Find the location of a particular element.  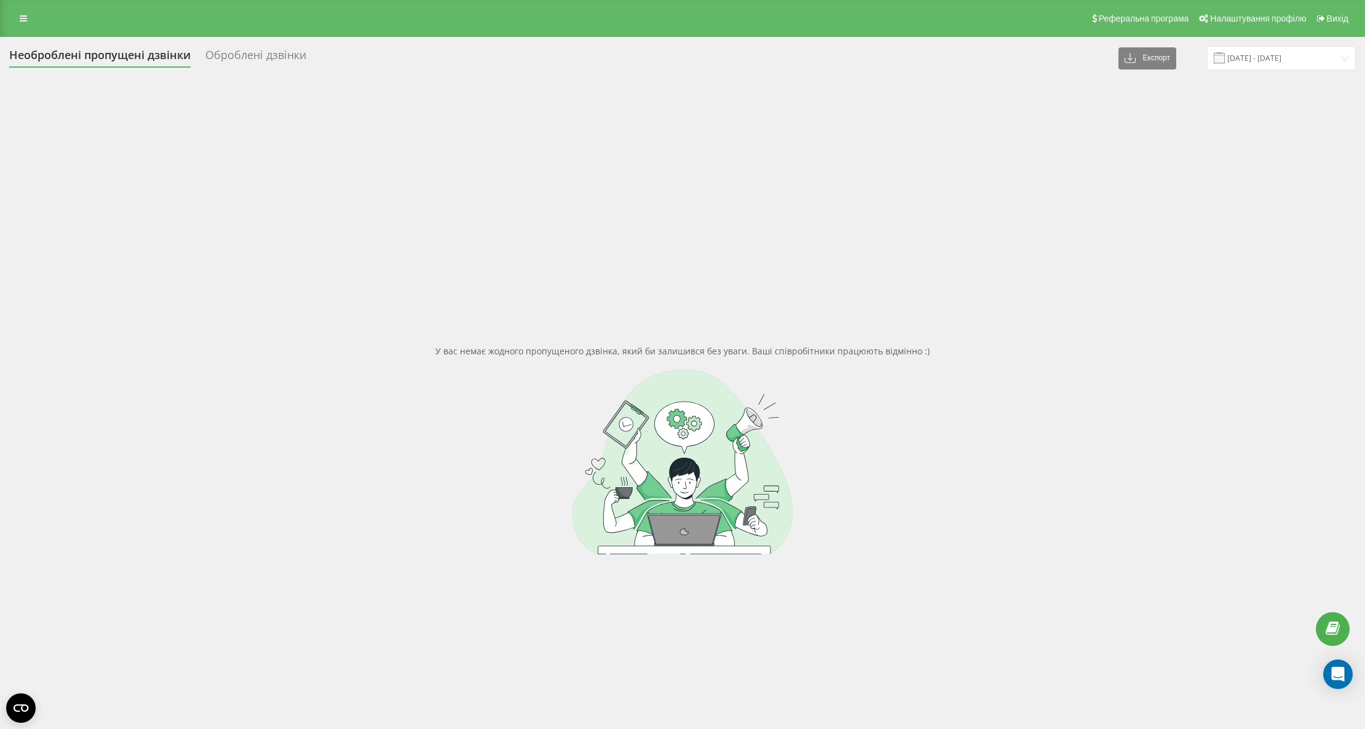

font: Реферальна програма is located at coordinates (1144, 18).